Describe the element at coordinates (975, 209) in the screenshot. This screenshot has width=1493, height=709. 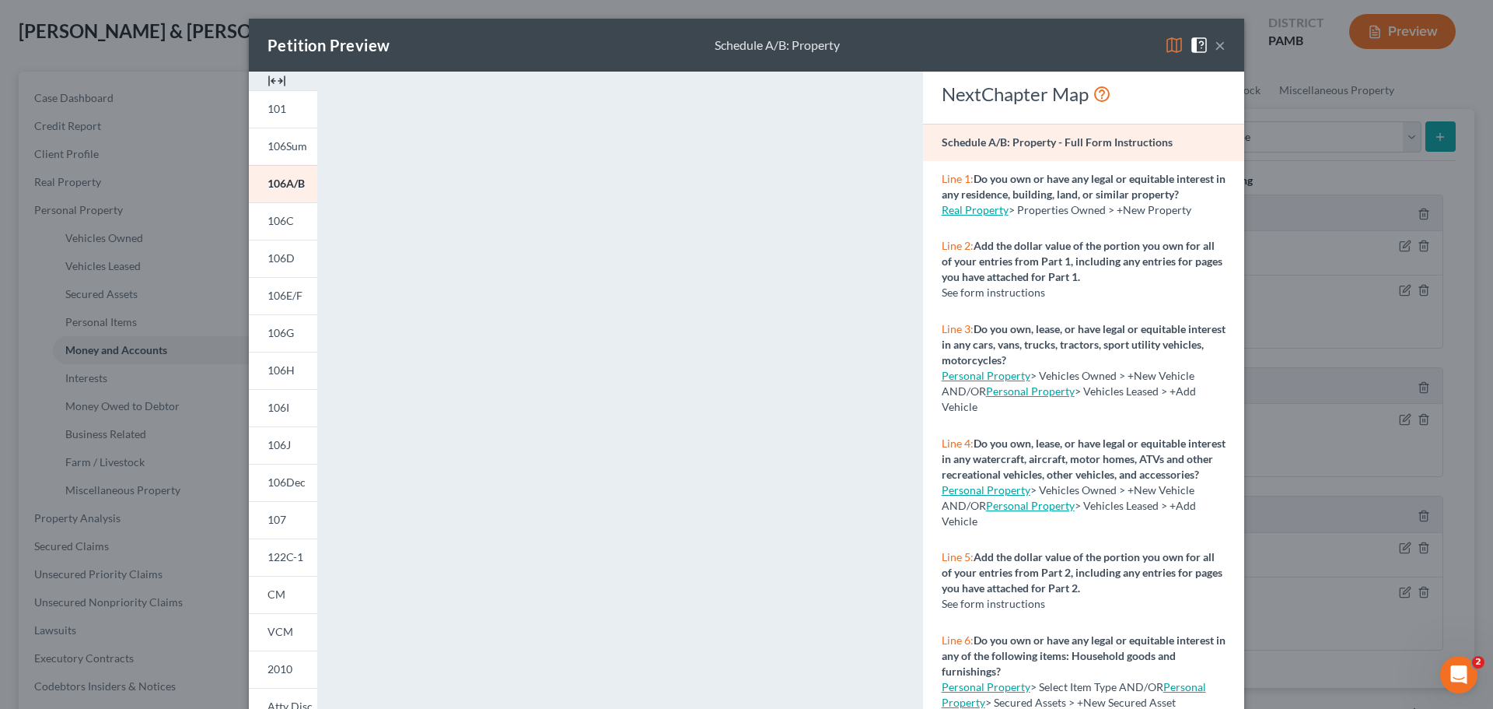
I see `a: Real Property` at that location.